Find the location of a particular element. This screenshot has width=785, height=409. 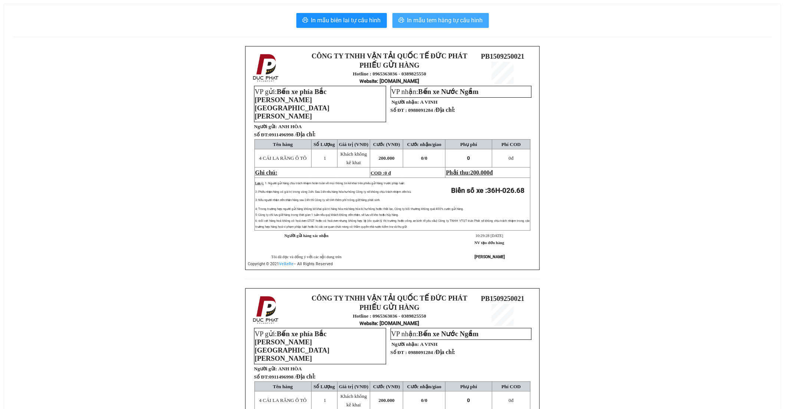

a: VeXeRe is located at coordinates (286, 264).